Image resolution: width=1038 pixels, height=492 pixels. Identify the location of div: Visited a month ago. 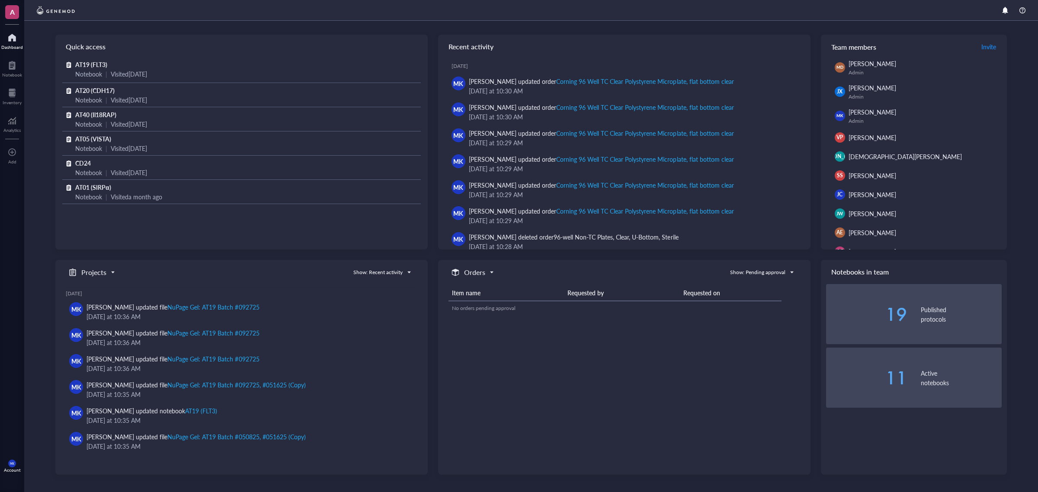
(136, 197).